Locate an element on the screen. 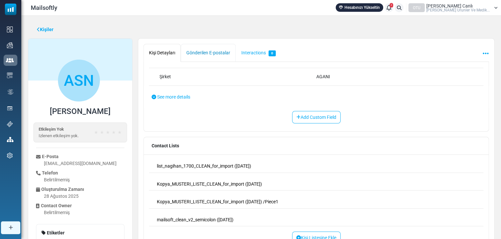 Image resolution: width=501 pixels, height=239 pixels. a: Add Custom Field is located at coordinates (316, 117).